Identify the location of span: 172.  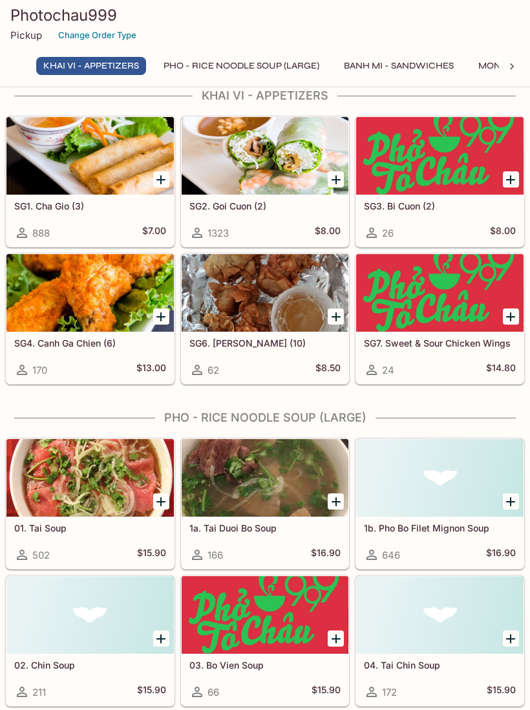
(389, 692).